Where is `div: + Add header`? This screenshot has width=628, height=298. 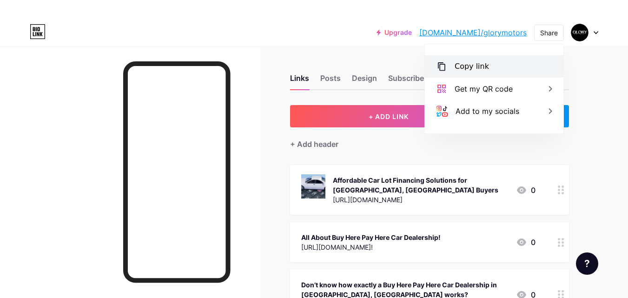
div: + Add header is located at coordinates (314, 144).